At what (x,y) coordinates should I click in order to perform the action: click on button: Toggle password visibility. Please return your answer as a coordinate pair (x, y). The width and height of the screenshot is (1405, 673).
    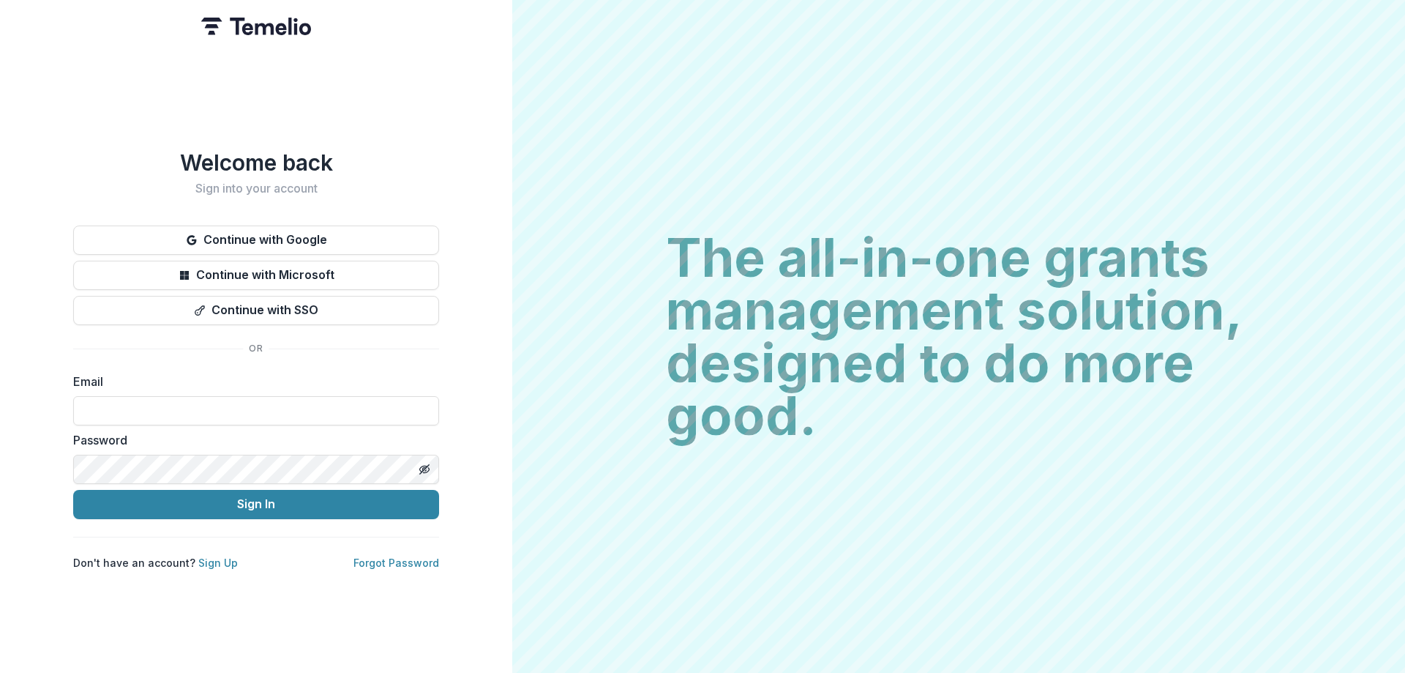
    Looking at the image, I should click on (425, 469).